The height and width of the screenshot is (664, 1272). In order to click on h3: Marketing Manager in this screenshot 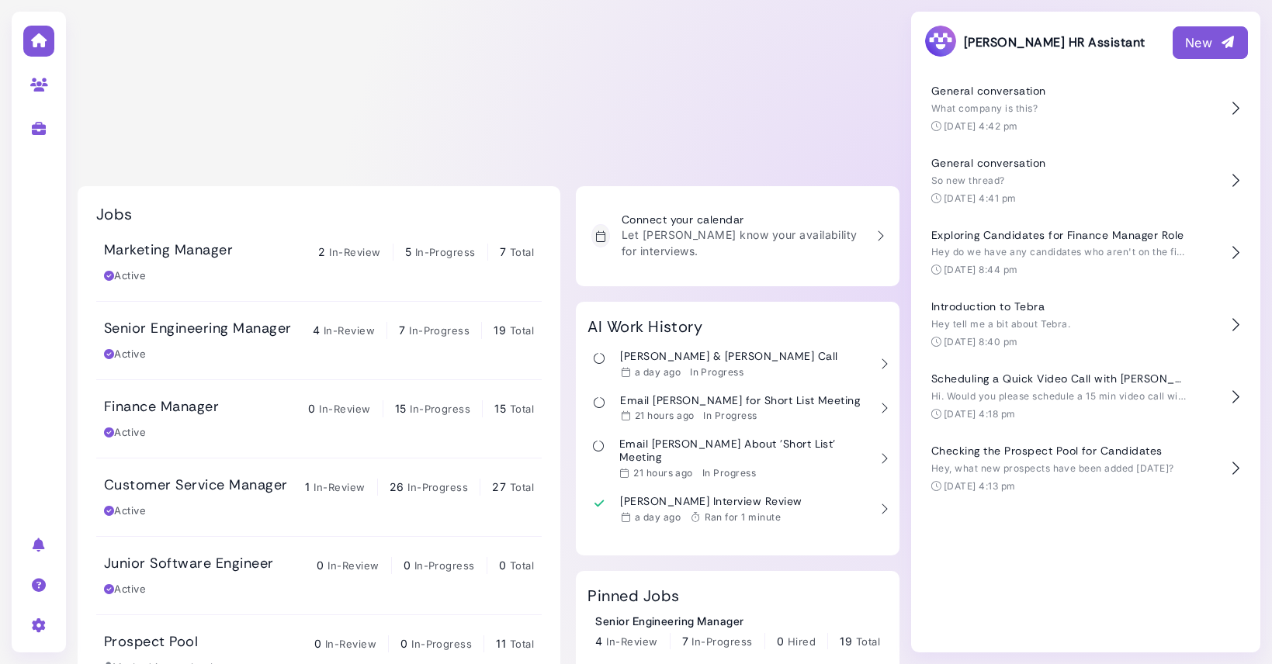, I will do `click(168, 251)`.